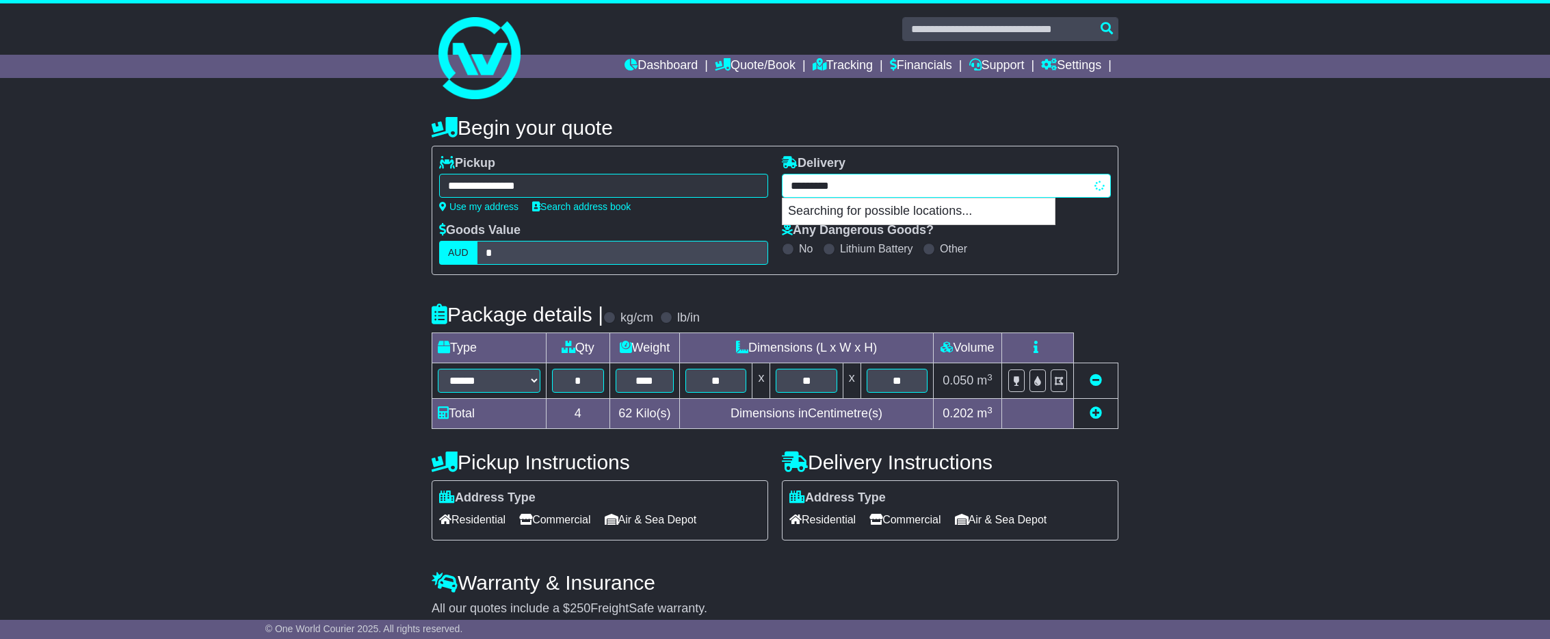 This screenshot has width=1550, height=639. What do you see at coordinates (843, 66) in the screenshot?
I see `a: Tracking` at bounding box center [843, 66].